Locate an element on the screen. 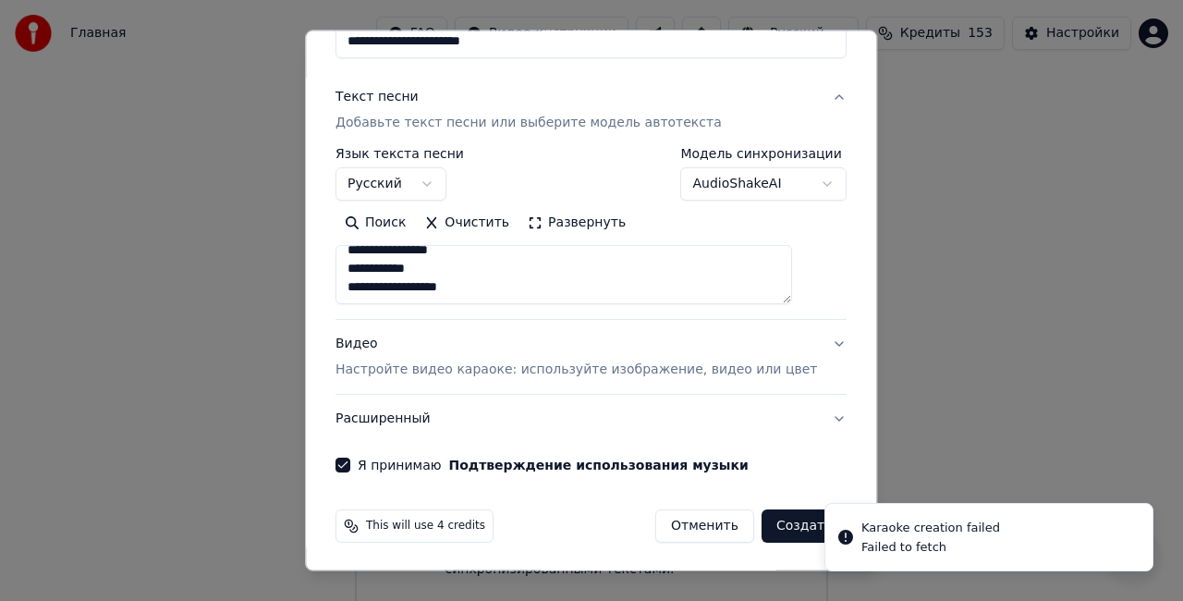  label: Язык текста песни is located at coordinates (399, 153).